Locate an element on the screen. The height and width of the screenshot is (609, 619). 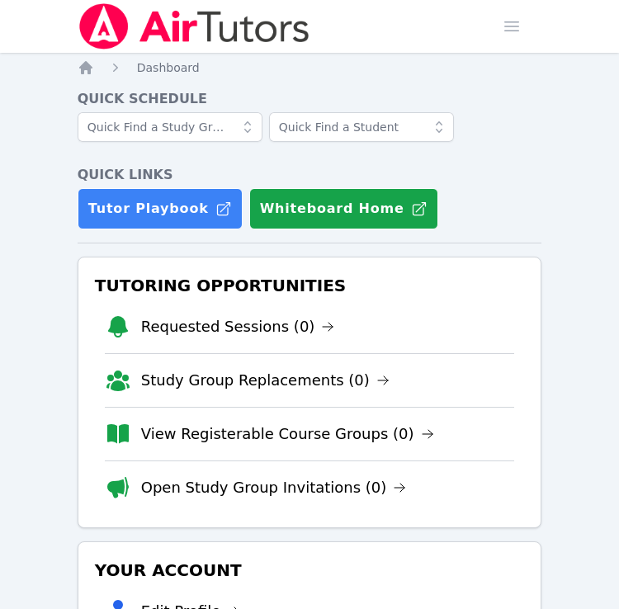
input: Quick Find a Study Group is located at coordinates (170, 127).